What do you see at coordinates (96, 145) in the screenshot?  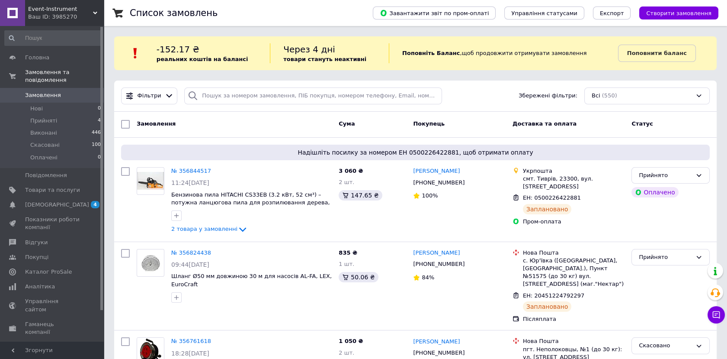 I see `span: 100` at bounding box center [96, 145].